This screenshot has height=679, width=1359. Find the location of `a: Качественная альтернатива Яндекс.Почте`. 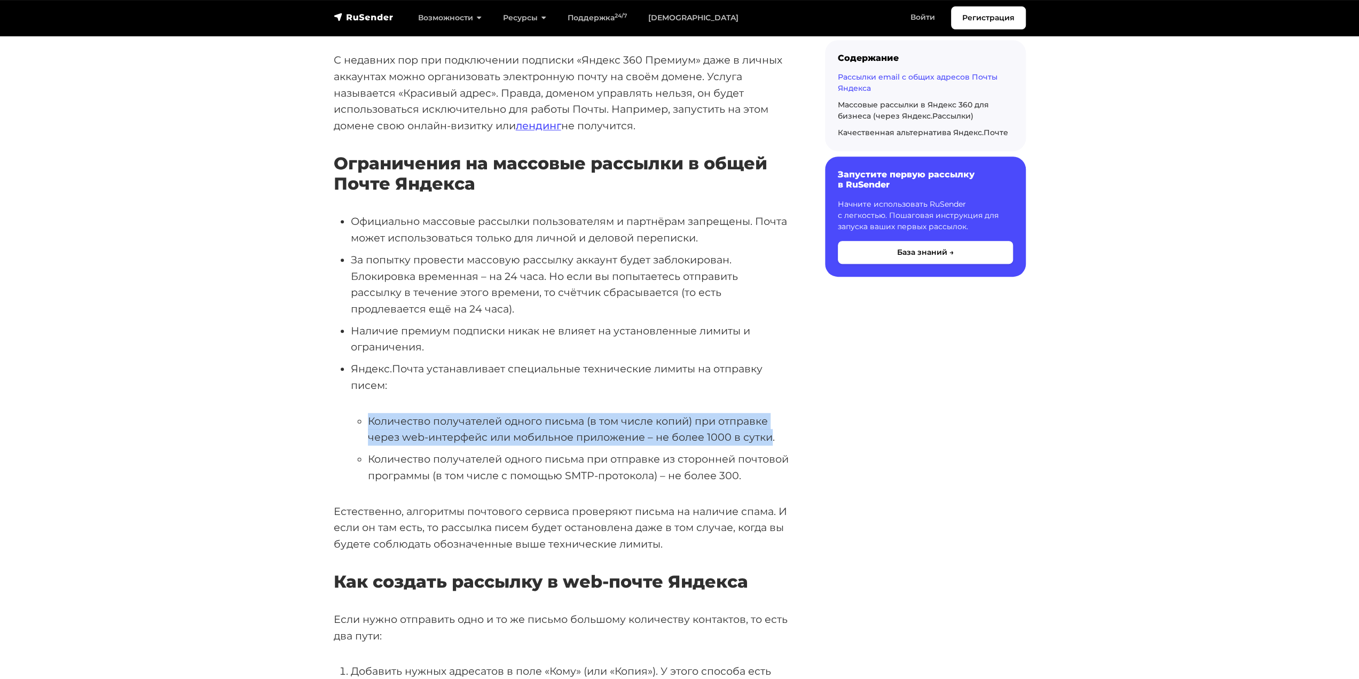

a: Качественная альтернатива Яндекс.Почте is located at coordinates (923, 132).